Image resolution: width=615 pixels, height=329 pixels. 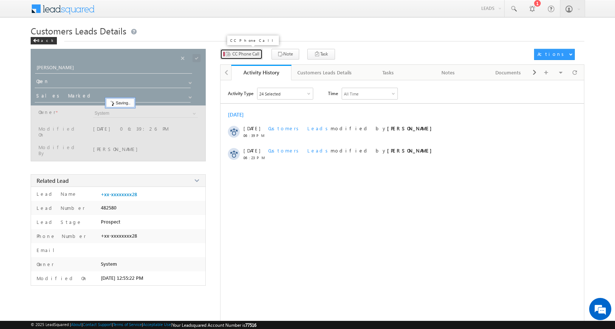 I want to click on button: Actions, so click(x=555, y=54).